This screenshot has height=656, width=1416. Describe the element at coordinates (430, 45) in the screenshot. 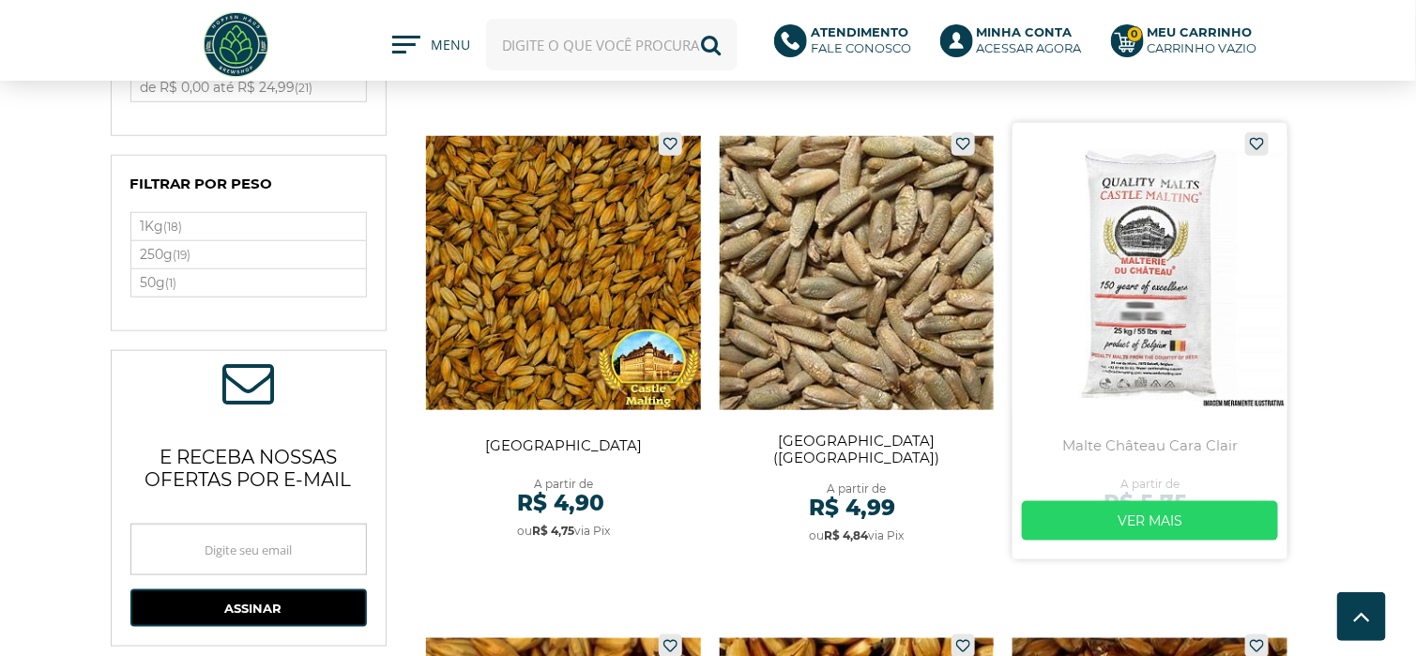

I see `button: MENU` at that location.